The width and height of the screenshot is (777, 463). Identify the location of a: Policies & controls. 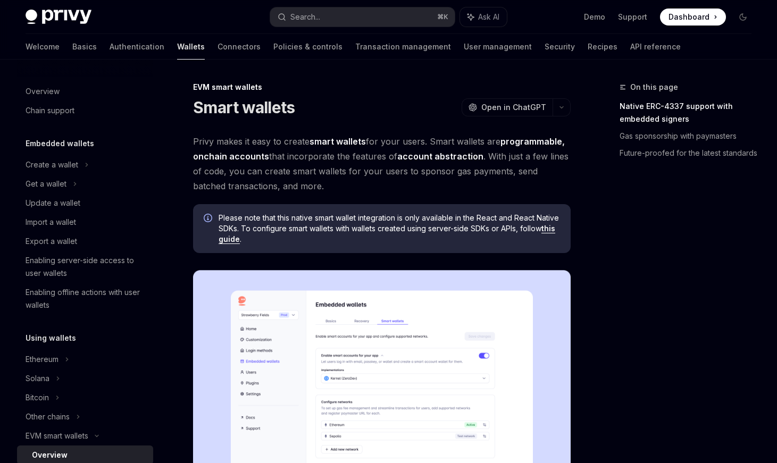
(308, 47).